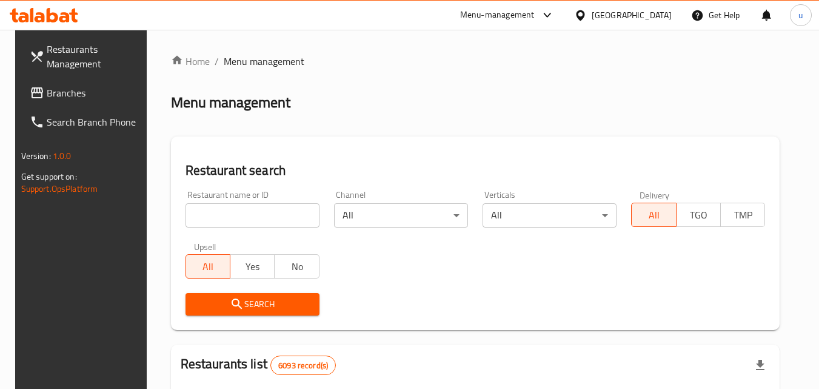 The image size is (819, 389). Describe the element at coordinates (297, 266) in the screenshot. I see `span: No` at that location.